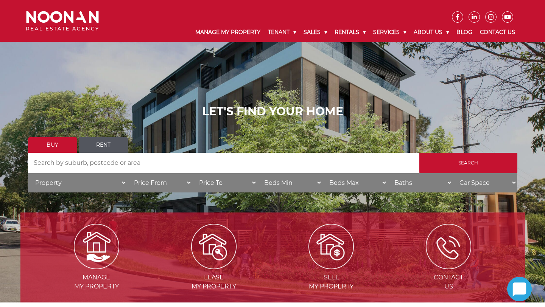 The image size is (545, 307). I want to click on a: Rent, so click(103, 145).